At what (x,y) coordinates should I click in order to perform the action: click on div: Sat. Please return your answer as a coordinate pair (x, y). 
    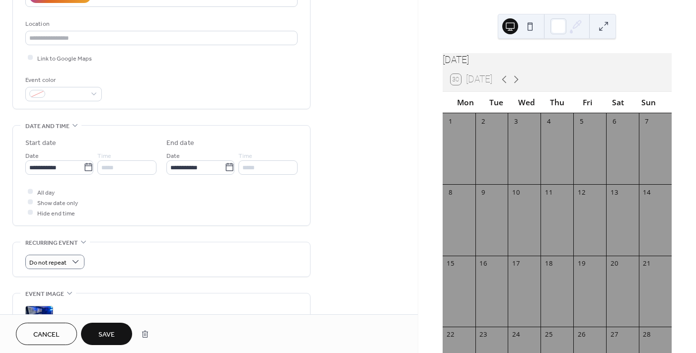
    Looking at the image, I should click on (618, 102).